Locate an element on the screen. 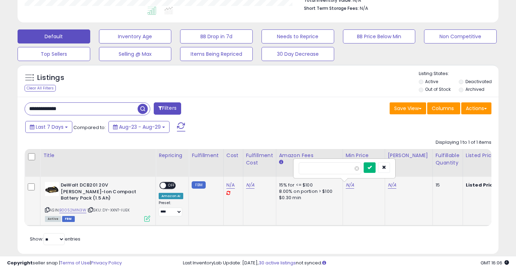  button: Aug-23 - Aug-29 is located at coordinates (139, 127).